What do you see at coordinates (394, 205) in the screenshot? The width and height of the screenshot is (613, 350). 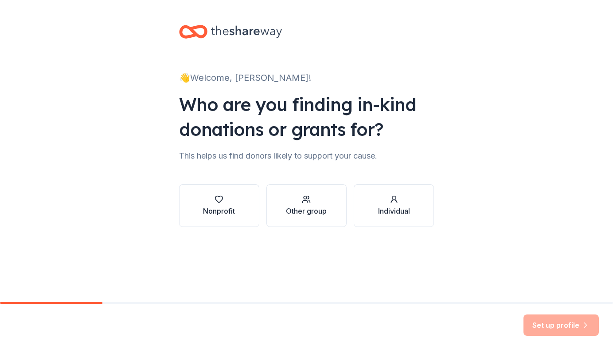 I see `button: Individual` at bounding box center [394, 205].